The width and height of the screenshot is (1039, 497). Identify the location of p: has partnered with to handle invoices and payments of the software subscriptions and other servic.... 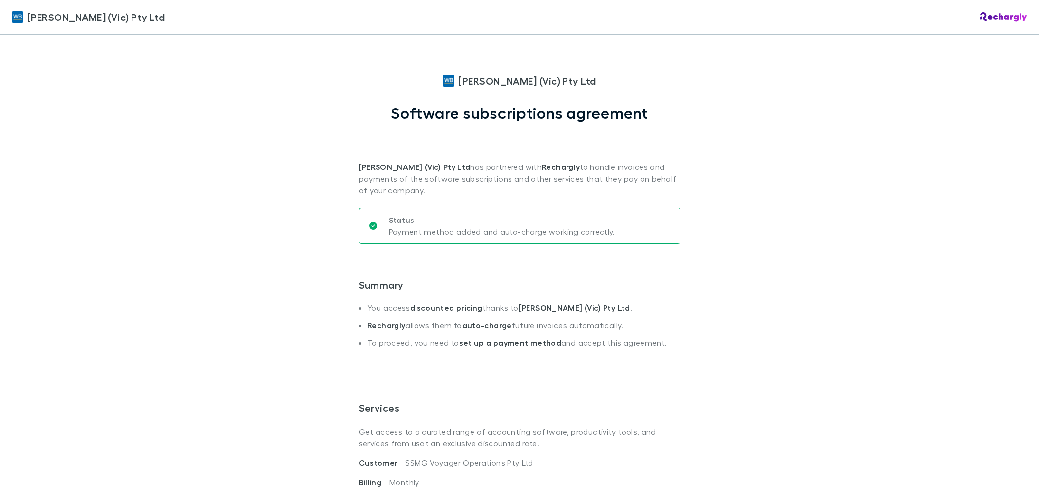
(520, 159).